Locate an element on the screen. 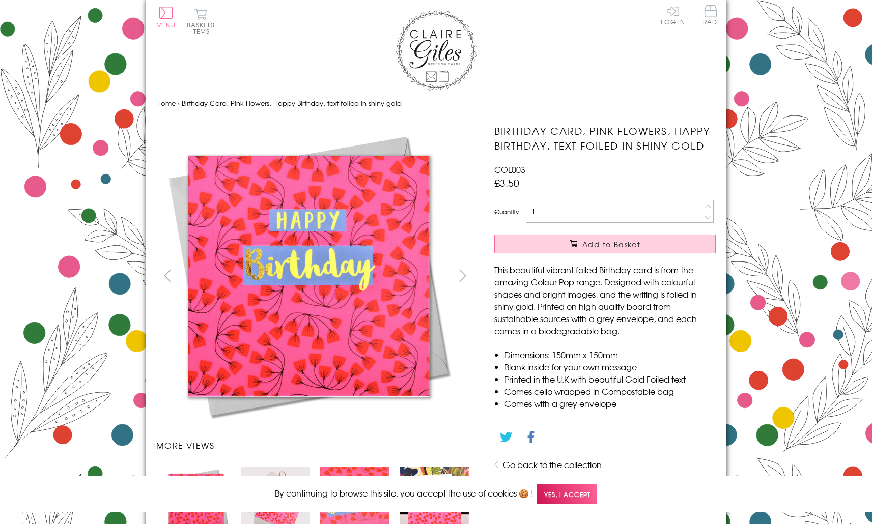 This screenshot has height=524, width=872. span: COL003 is located at coordinates (509, 169).